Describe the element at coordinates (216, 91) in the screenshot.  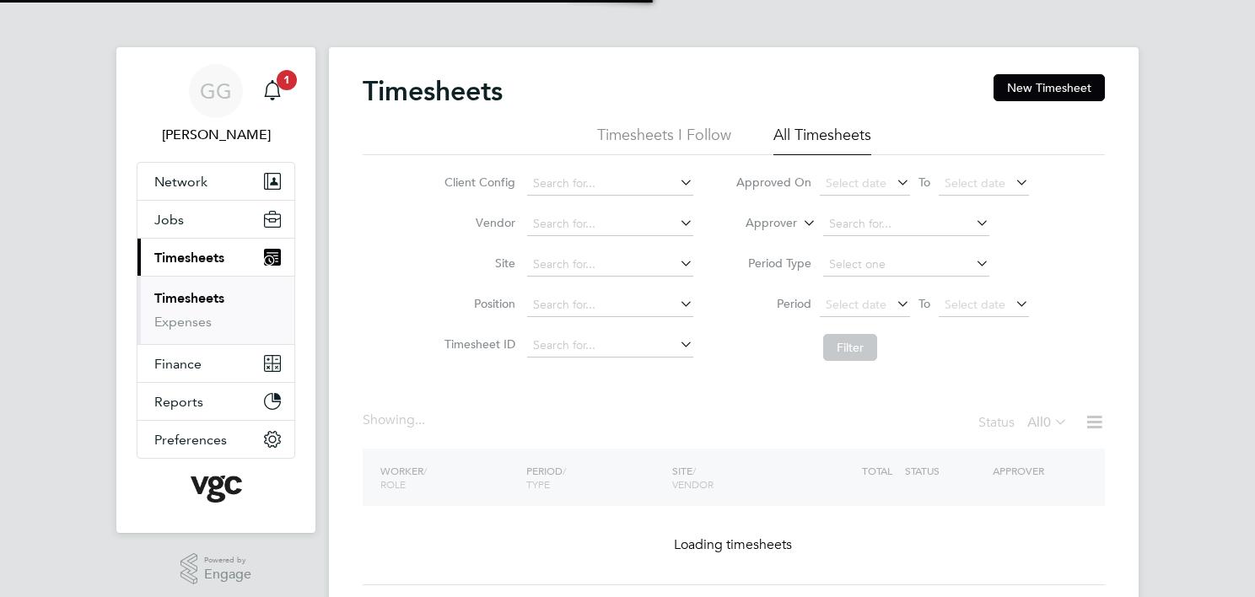
I see `span: GG` at that location.